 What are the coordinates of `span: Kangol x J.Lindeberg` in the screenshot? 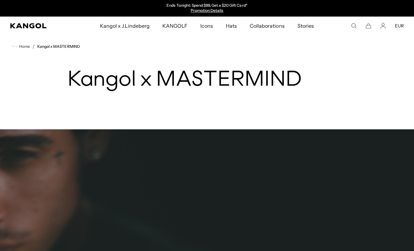 It's located at (125, 26).